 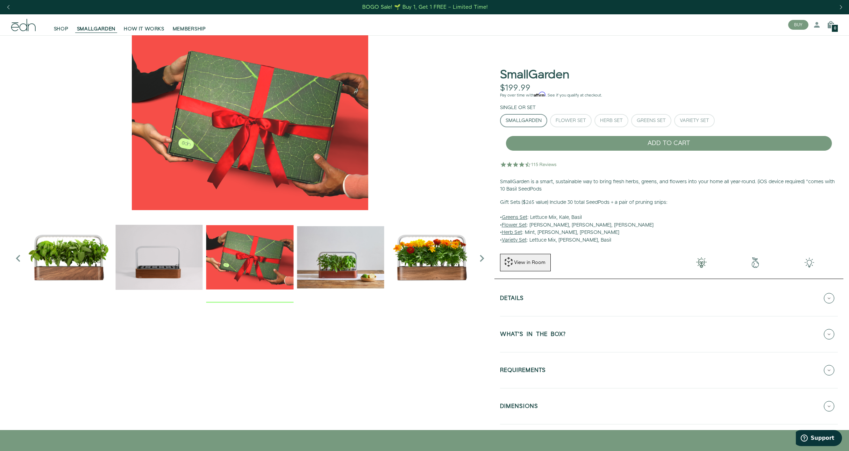 What do you see at coordinates (535, 75) in the screenshot?
I see `h1: SmallGarden` at bounding box center [535, 75].